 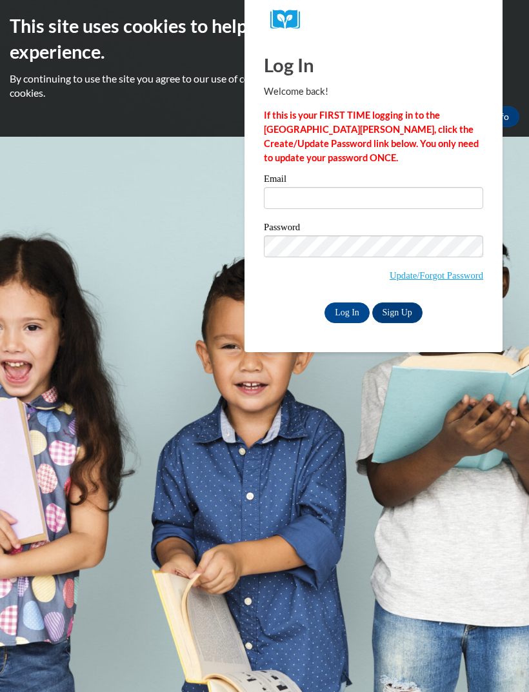 I want to click on a: COX Campus, so click(x=374, y=19).